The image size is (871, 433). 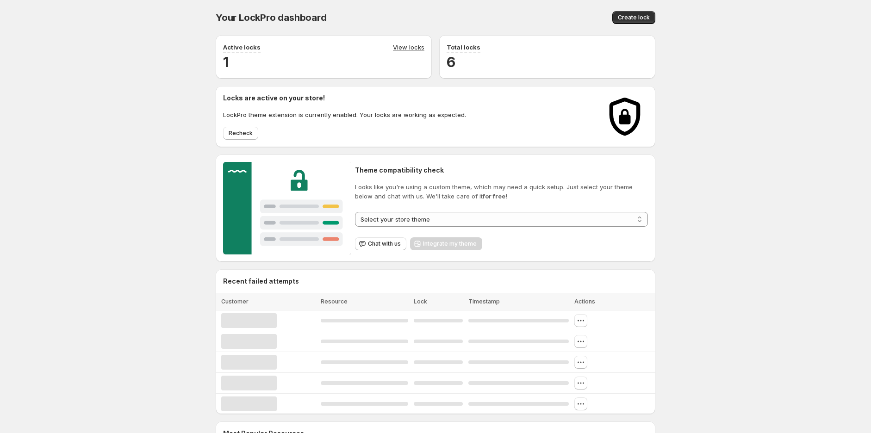 I want to click on span: Recheck, so click(x=241, y=133).